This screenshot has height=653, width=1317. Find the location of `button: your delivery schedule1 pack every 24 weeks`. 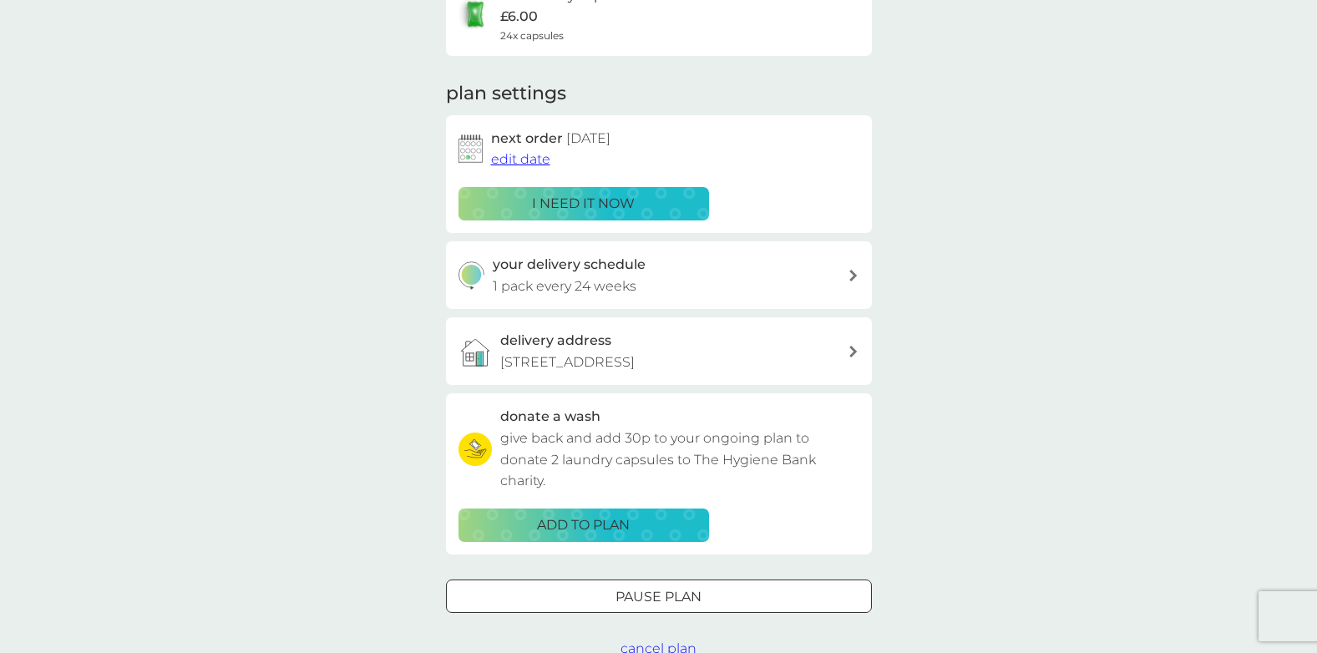

button: your delivery schedule1 pack every 24 weeks is located at coordinates (659, 275).